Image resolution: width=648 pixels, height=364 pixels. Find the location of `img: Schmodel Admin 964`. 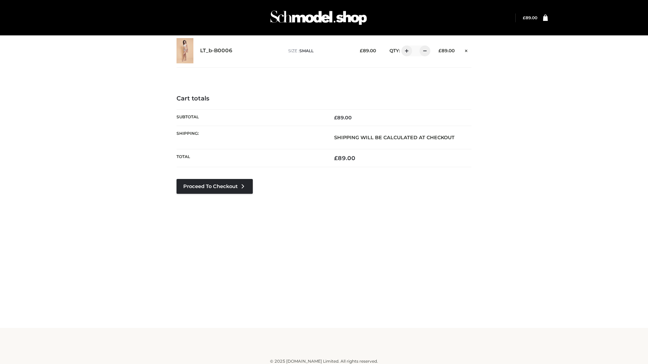

img: Schmodel Admin 964 is located at coordinates (318, 18).